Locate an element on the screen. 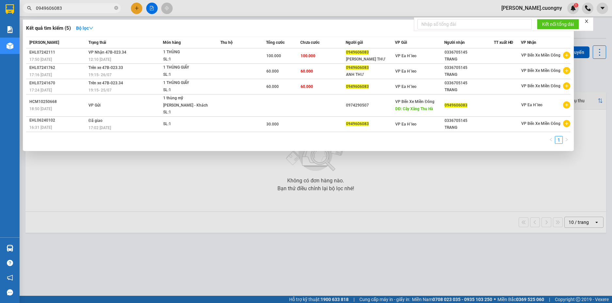 Image resolution: width=612 pixels, height=303 pixels. span: Thu hộ is located at coordinates (227, 42).